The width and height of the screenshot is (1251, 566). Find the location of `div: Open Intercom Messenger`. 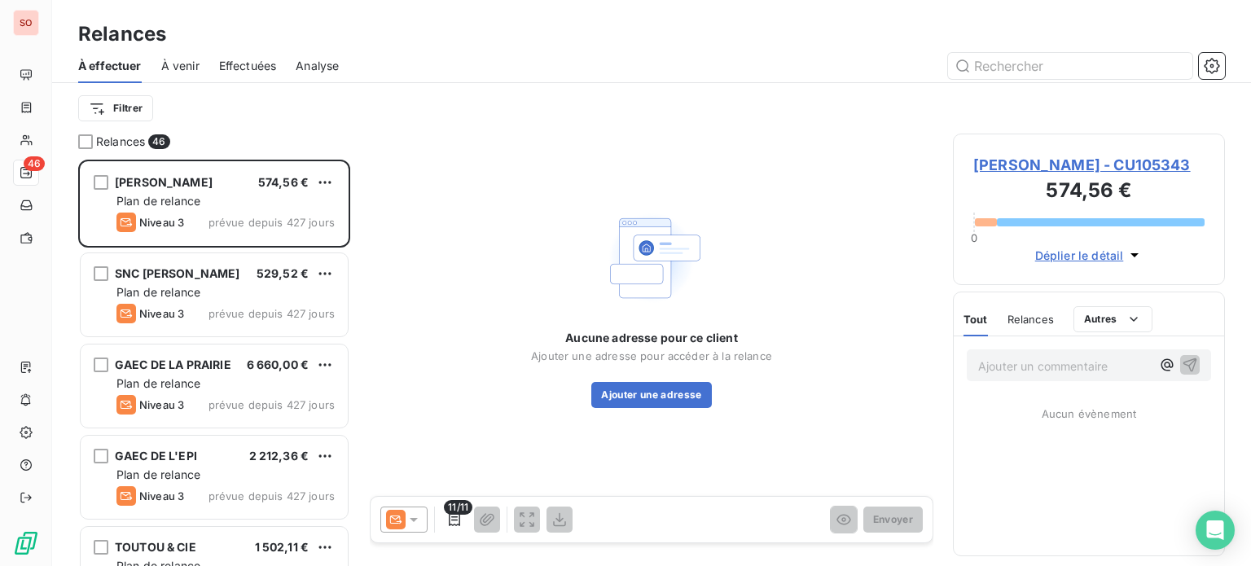

div: Open Intercom Messenger is located at coordinates (1215, 530).